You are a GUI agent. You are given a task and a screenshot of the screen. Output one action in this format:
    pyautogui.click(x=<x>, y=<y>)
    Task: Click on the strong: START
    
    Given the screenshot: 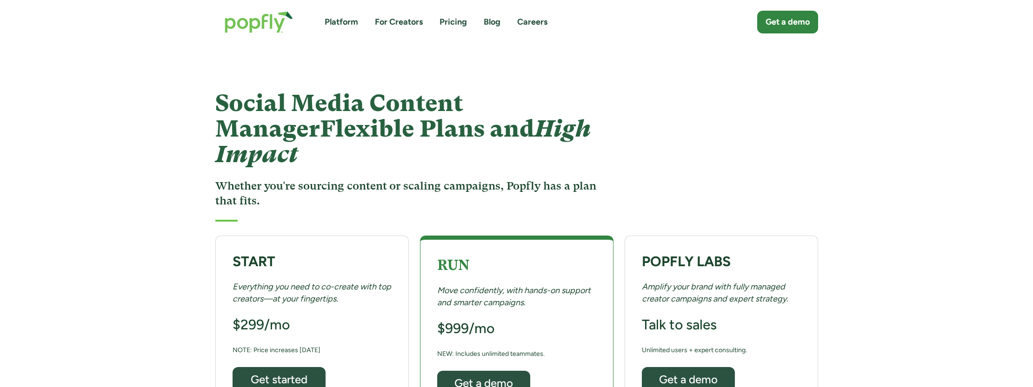 What is the action you would take?
    pyautogui.click(x=254, y=261)
    